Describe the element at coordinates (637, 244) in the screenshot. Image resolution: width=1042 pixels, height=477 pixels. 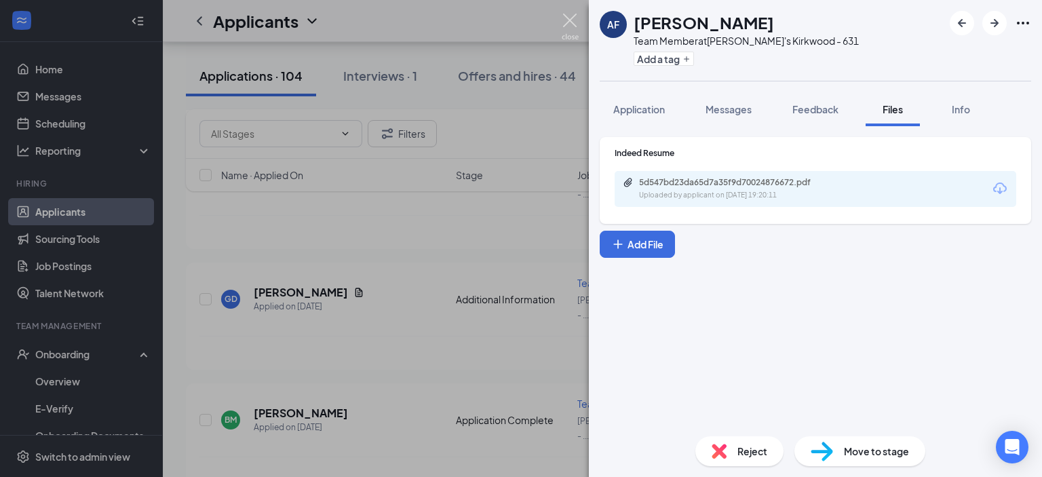
I see `button: Add FilePlus` at that location.